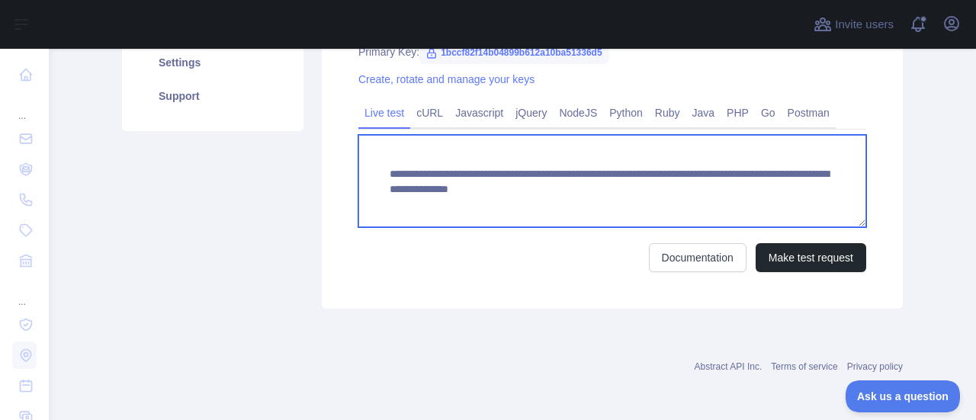 The image size is (976, 420). What do you see at coordinates (864, 24) in the screenshot?
I see `span: Invite users` at bounding box center [864, 24].